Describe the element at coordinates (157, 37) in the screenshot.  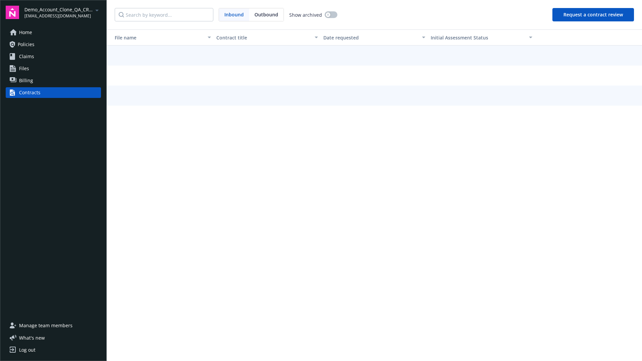
I see `div: File name` at that location.